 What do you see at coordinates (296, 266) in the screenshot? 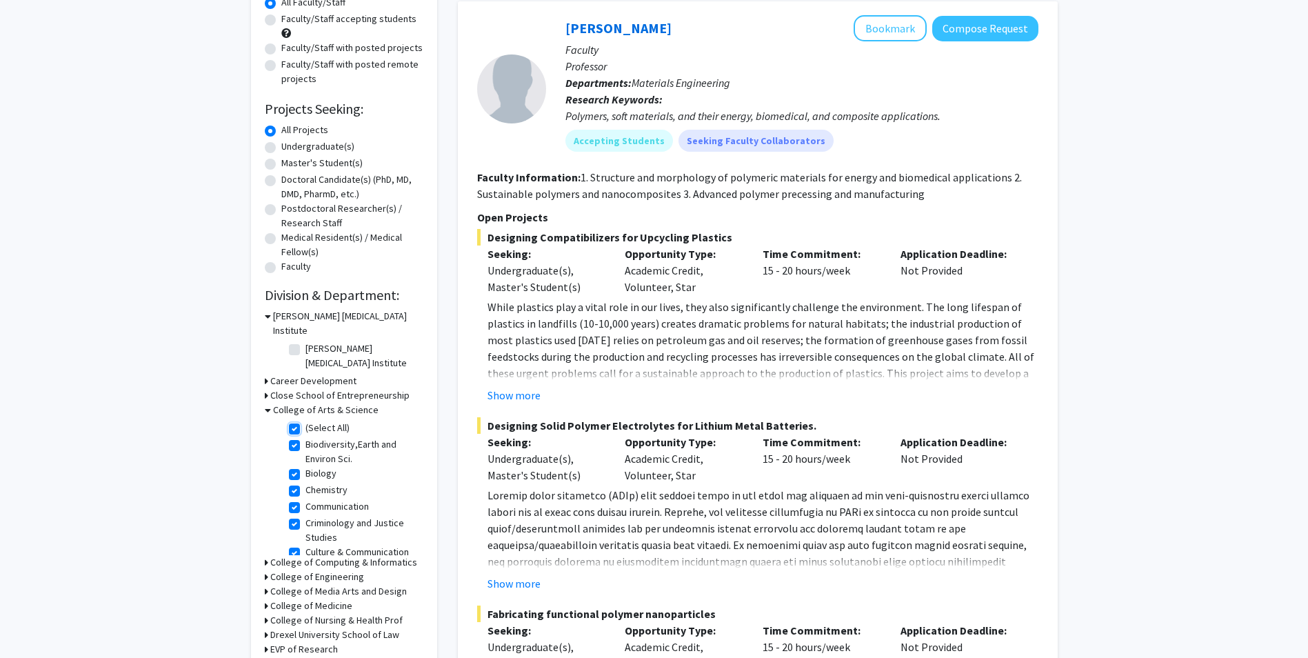
I see `label: Faculty` at bounding box center [296, 266].